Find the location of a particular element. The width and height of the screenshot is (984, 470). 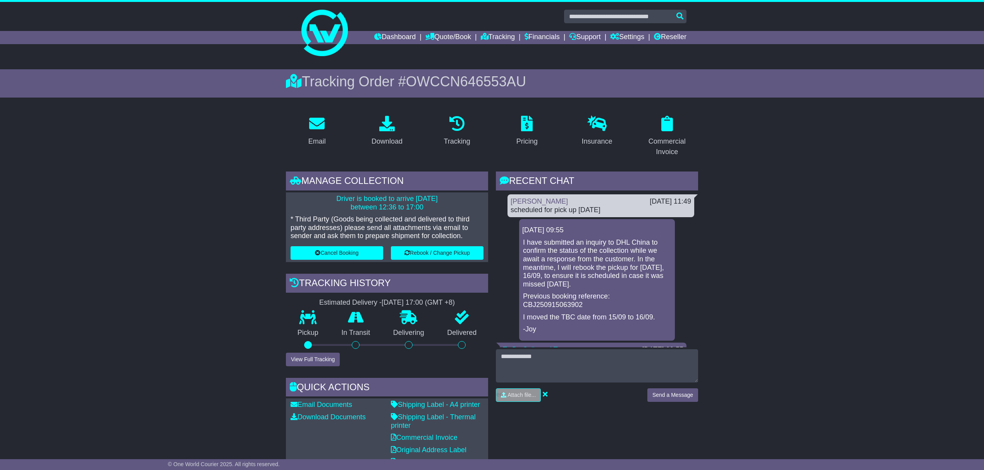

a: Settings is located at coordinates (627, 38).